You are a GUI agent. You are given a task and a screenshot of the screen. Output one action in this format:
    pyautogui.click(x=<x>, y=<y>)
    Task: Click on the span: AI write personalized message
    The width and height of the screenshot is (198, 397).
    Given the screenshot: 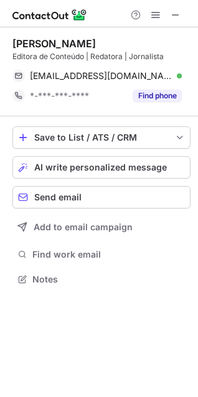 What is the action you would take?
    pyautogui.click(x=100, y=167)
    